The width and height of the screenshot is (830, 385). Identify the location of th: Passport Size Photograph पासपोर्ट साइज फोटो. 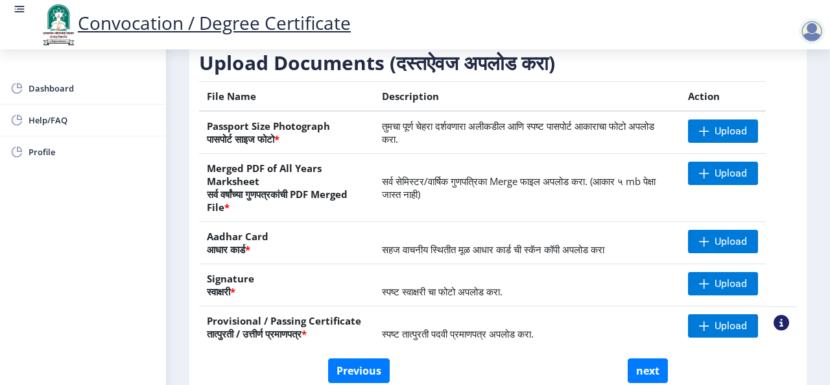
(287, 132).